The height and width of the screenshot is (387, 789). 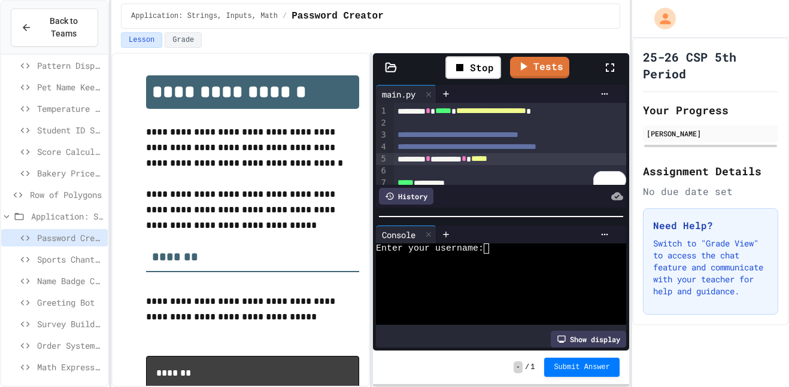 I want to click on span: Pattern Display Challenge, so click(x=70, y=65).